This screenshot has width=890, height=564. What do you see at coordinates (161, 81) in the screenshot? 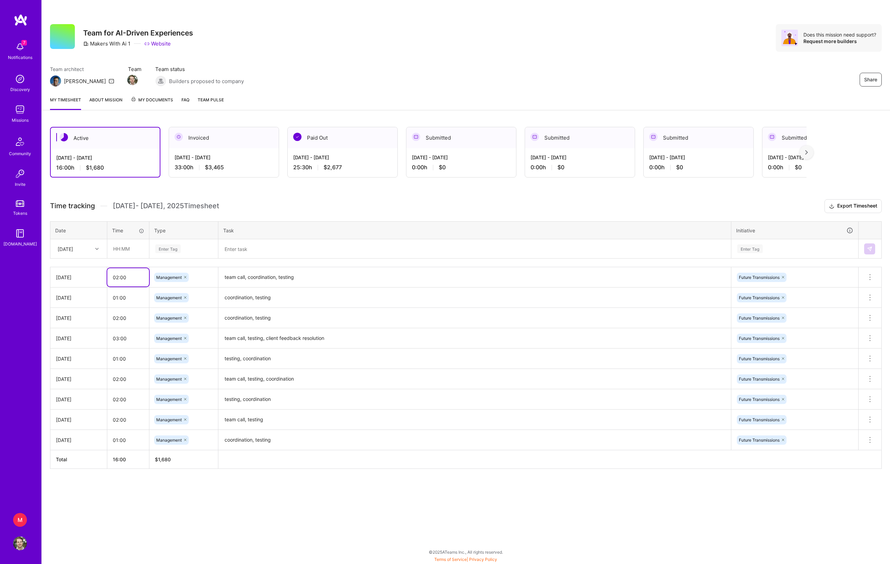
I see `img: Builders proposed to company` at bounding box center [161, 81].